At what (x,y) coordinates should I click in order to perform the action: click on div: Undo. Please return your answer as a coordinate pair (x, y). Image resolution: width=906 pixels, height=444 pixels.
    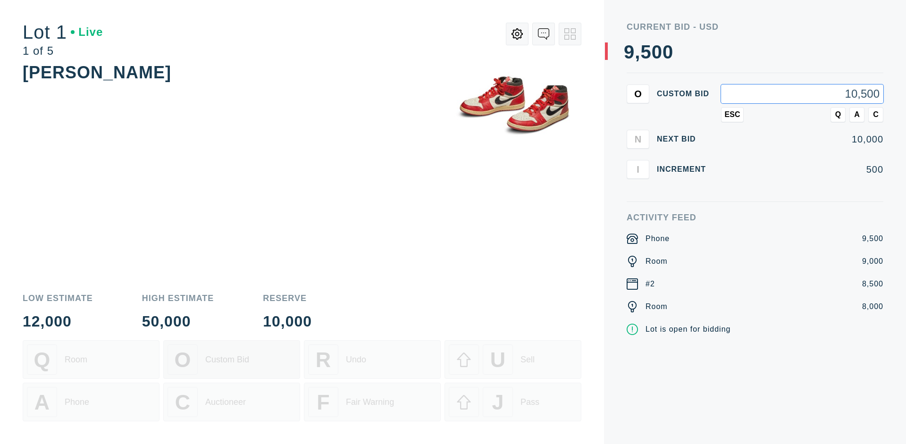
    Looking at the image, I should click on (356, 359).